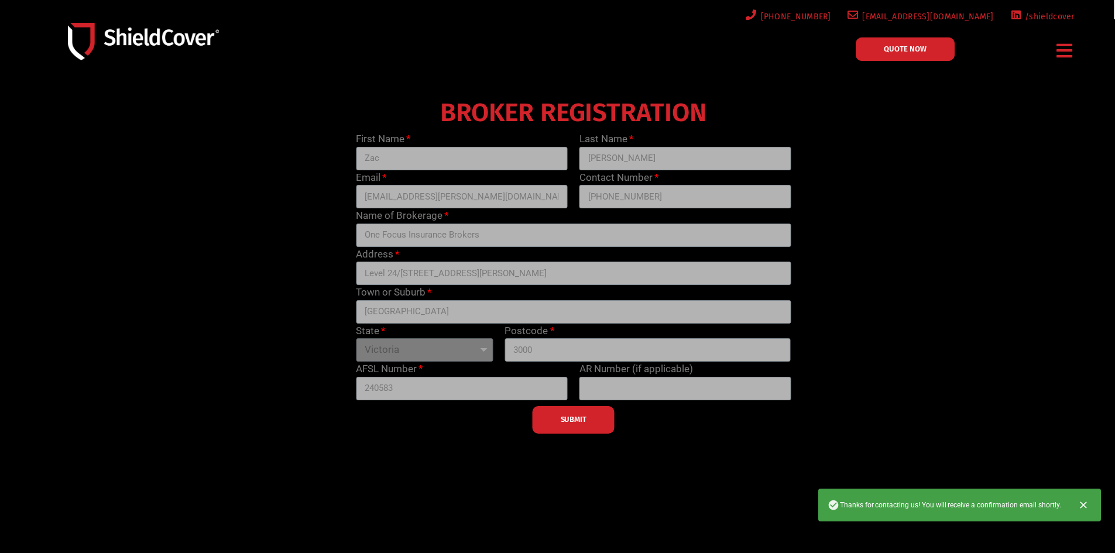  What do you see at coordinates (143, 41) in the screenshot?
I see `img: Shield-Cover-Underwriting-Australia-logo-full` at bounding box center [143, 41].